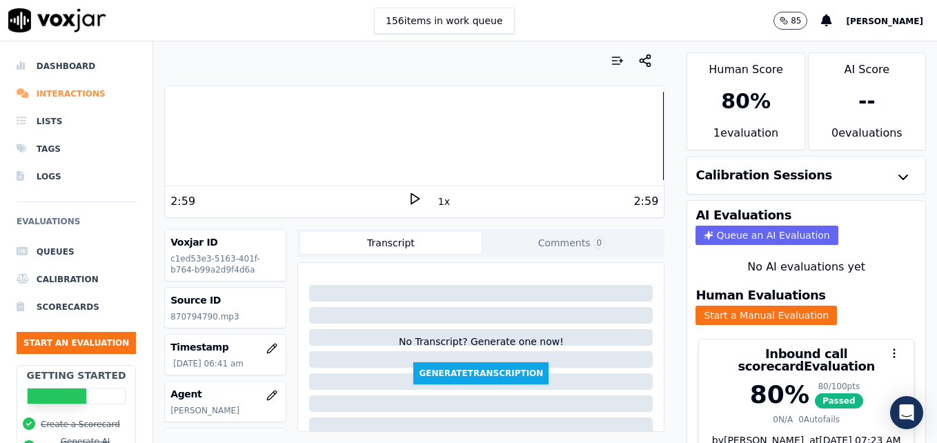 The width and height of the screenshot is (937, 443). Describe the element at coordinates (76, 252) in the screenshot. I see `li: Queues` at that location.